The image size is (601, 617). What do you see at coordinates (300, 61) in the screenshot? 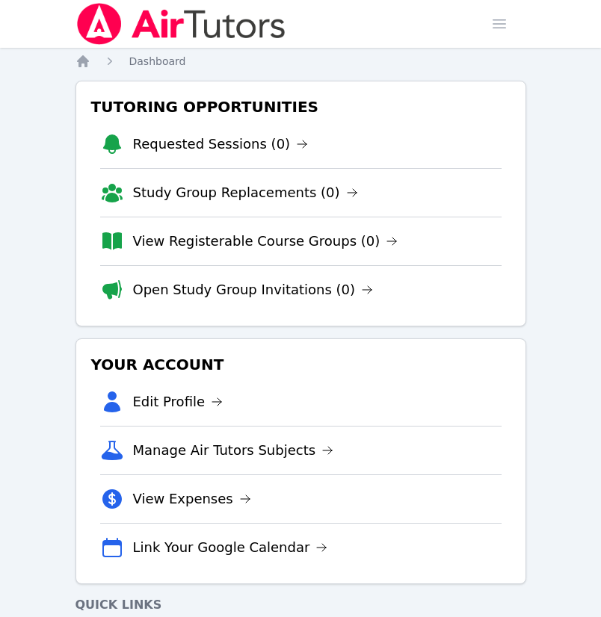
I see `nav: Breadcrumb` at bounding box center [300, 61].